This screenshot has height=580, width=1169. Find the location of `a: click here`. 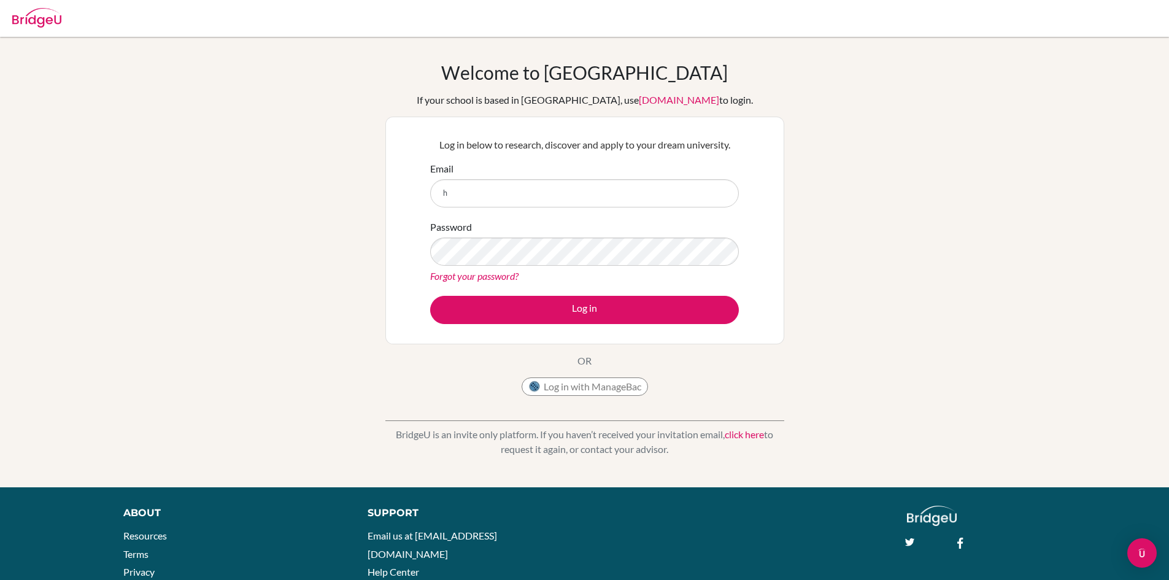

a: click here is located at coordinates (745, 434).